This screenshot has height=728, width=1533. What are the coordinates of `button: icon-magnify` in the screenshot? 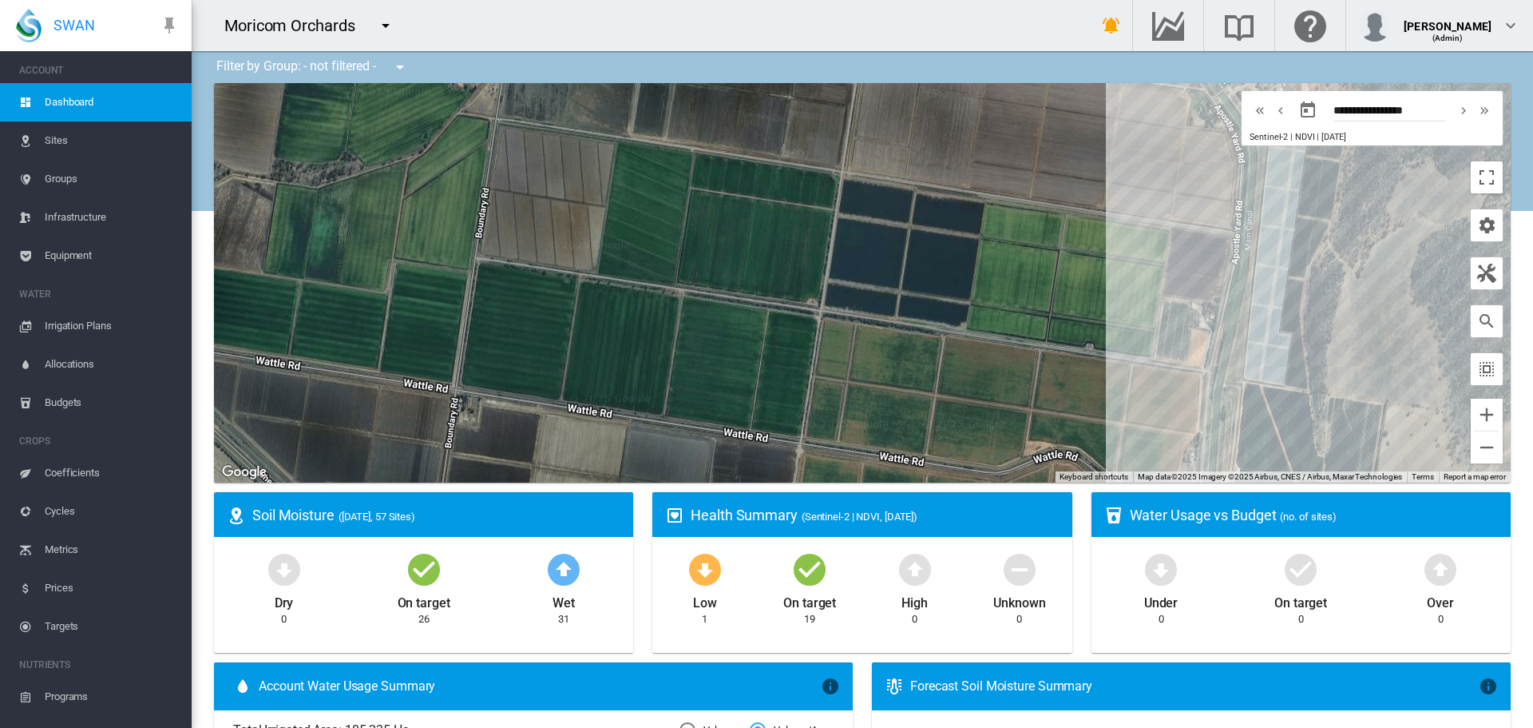 It's located at (1487, 321).